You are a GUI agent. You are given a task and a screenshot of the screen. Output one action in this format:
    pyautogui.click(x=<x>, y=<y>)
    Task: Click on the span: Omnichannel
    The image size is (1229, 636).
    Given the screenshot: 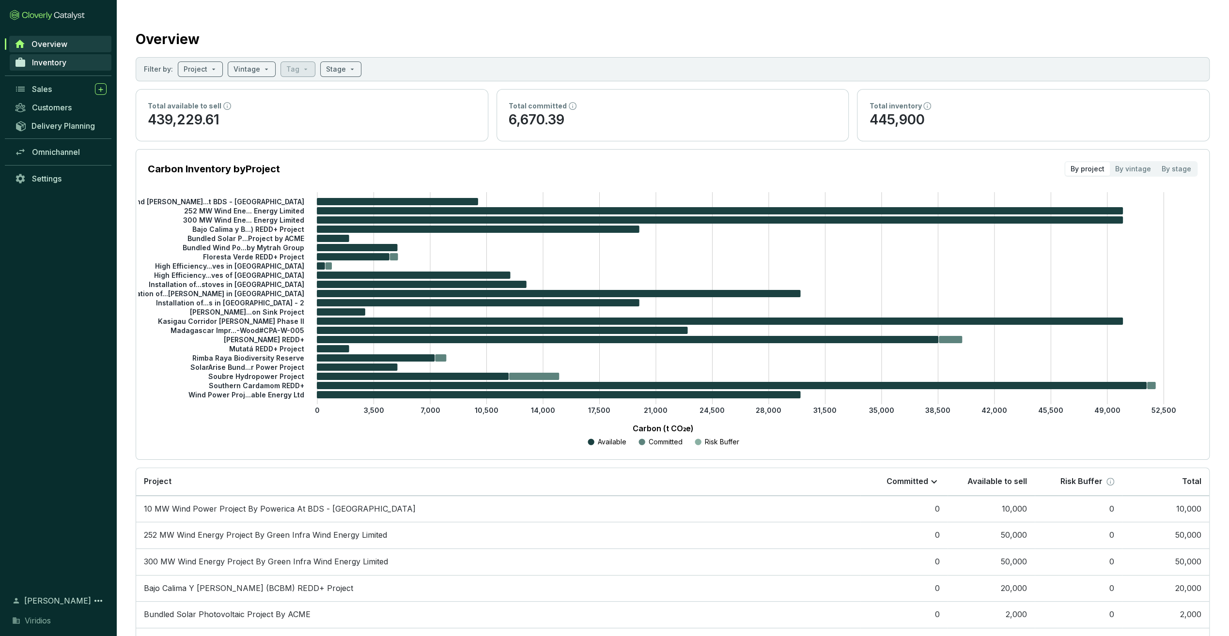 What is the action you would take?
    pyautogui.click(x=56, y=152)
    